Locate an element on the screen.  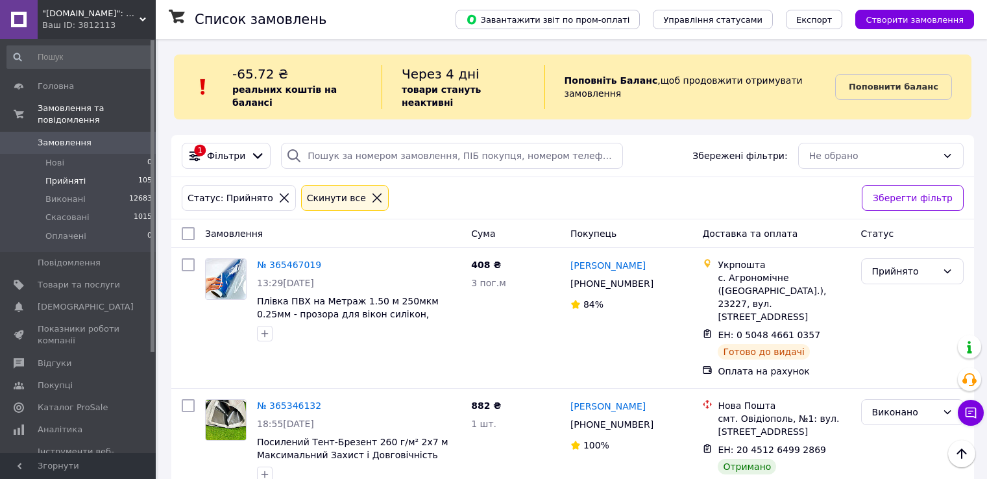
input: Пошук за номером замовлення, ПІБ покупця, номером телефону, Email, номером накладної is located at coordinates (452, 156).